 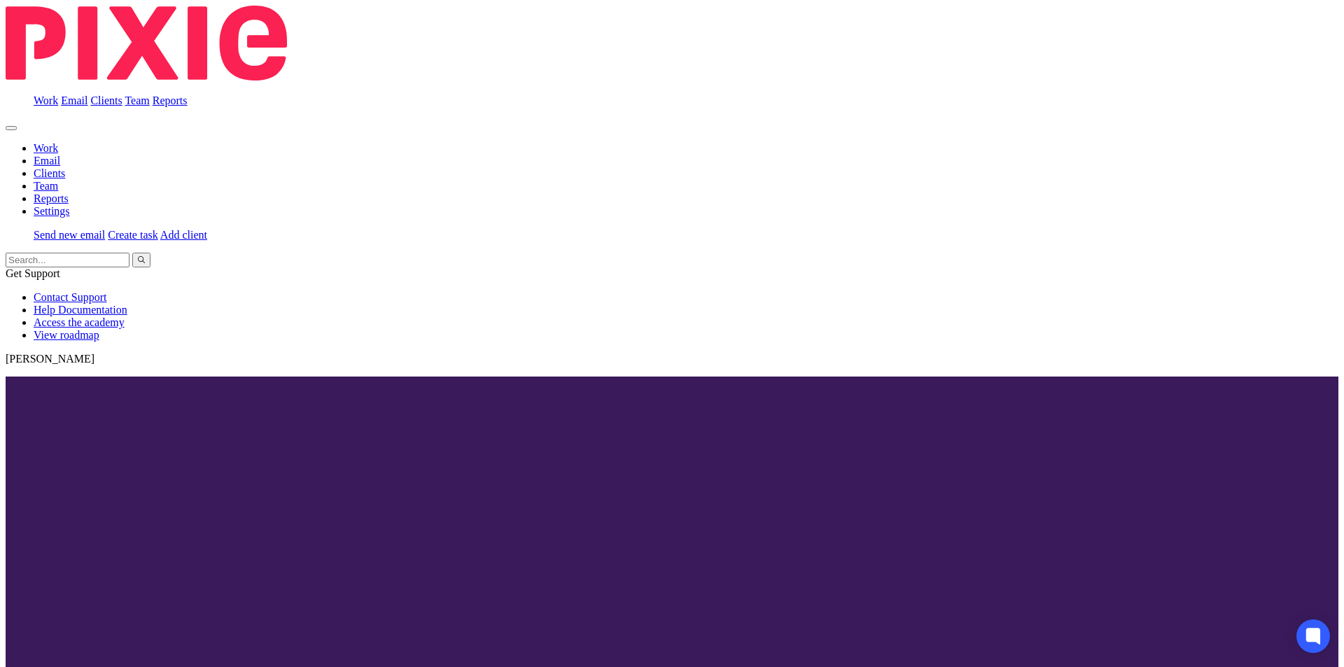 I want to click on span: View roadmap, so click(x=67, y=335).